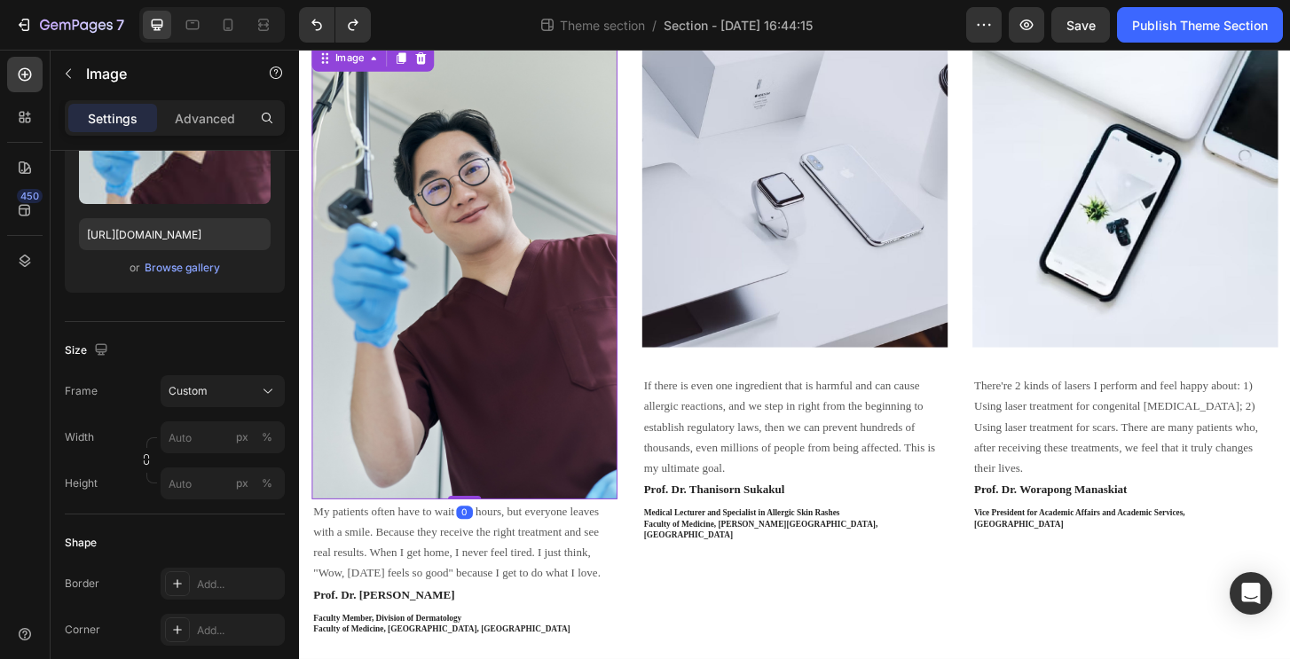  I want to click on div: Publish Theme Section, so click(1200, 25).